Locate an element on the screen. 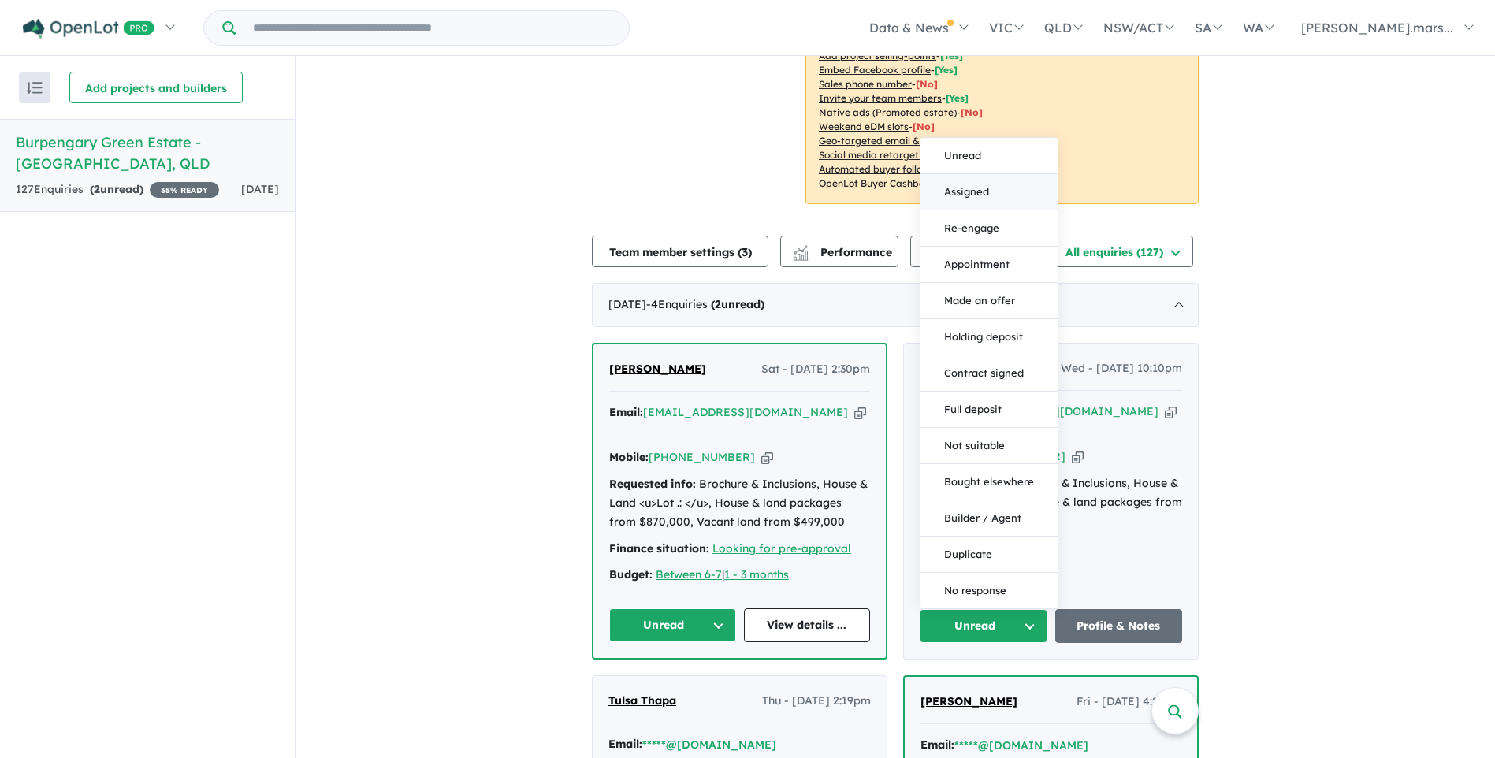 This screenshot has width=1495, height=758. button: Full deposit is located at coordinates (989, 410).